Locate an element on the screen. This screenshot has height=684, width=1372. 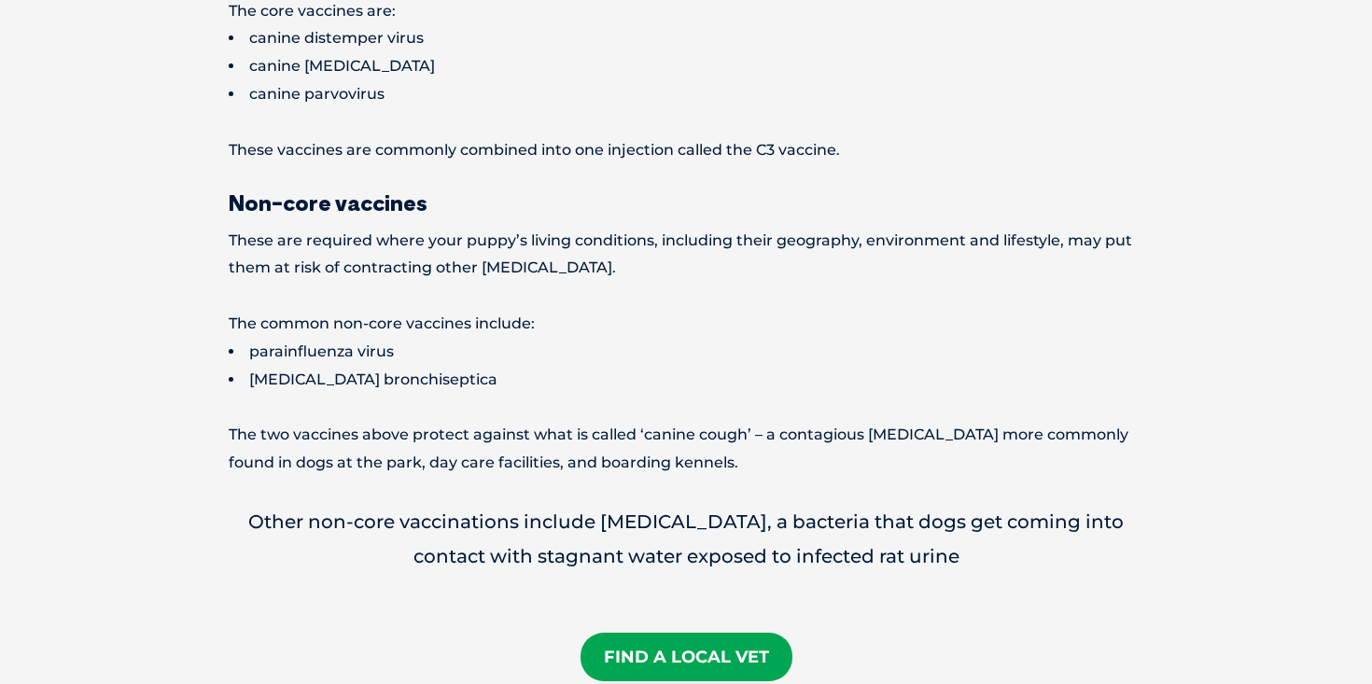
li: canine parvovirus is located at coordinates (686, 94).